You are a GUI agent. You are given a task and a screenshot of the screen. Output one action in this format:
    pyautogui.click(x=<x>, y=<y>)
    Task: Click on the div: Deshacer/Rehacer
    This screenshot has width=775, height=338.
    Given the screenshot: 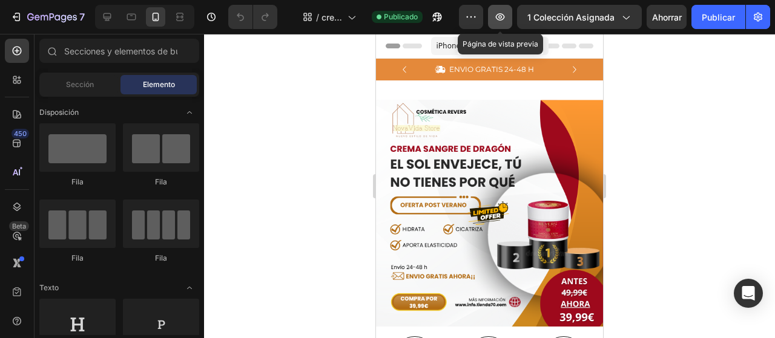 What is the action you would take?
    pyautogui.click(x=252, y=17)
    